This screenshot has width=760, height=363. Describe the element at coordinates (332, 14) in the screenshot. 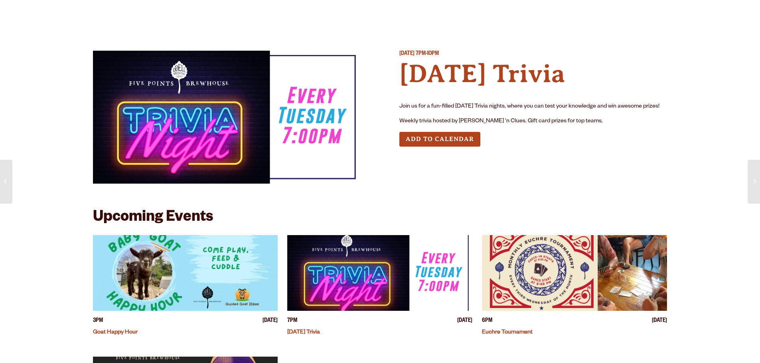

I see `a: Winery` at that location.